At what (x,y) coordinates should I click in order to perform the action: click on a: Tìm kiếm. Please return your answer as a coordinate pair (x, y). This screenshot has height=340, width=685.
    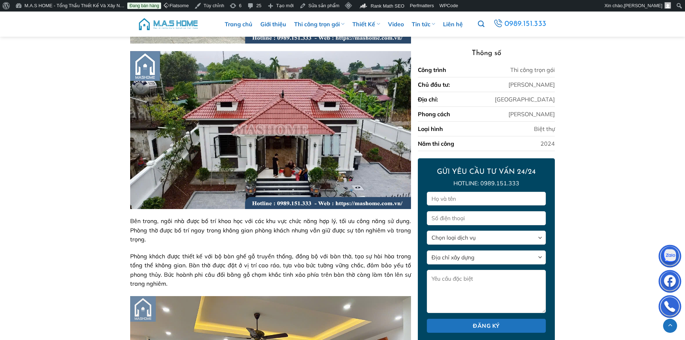
    Looking at the image, I should click on (481, 24).